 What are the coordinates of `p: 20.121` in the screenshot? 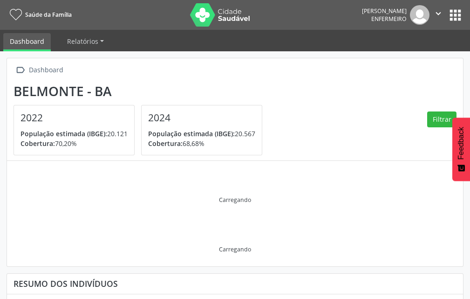 It's located at (74, 133).